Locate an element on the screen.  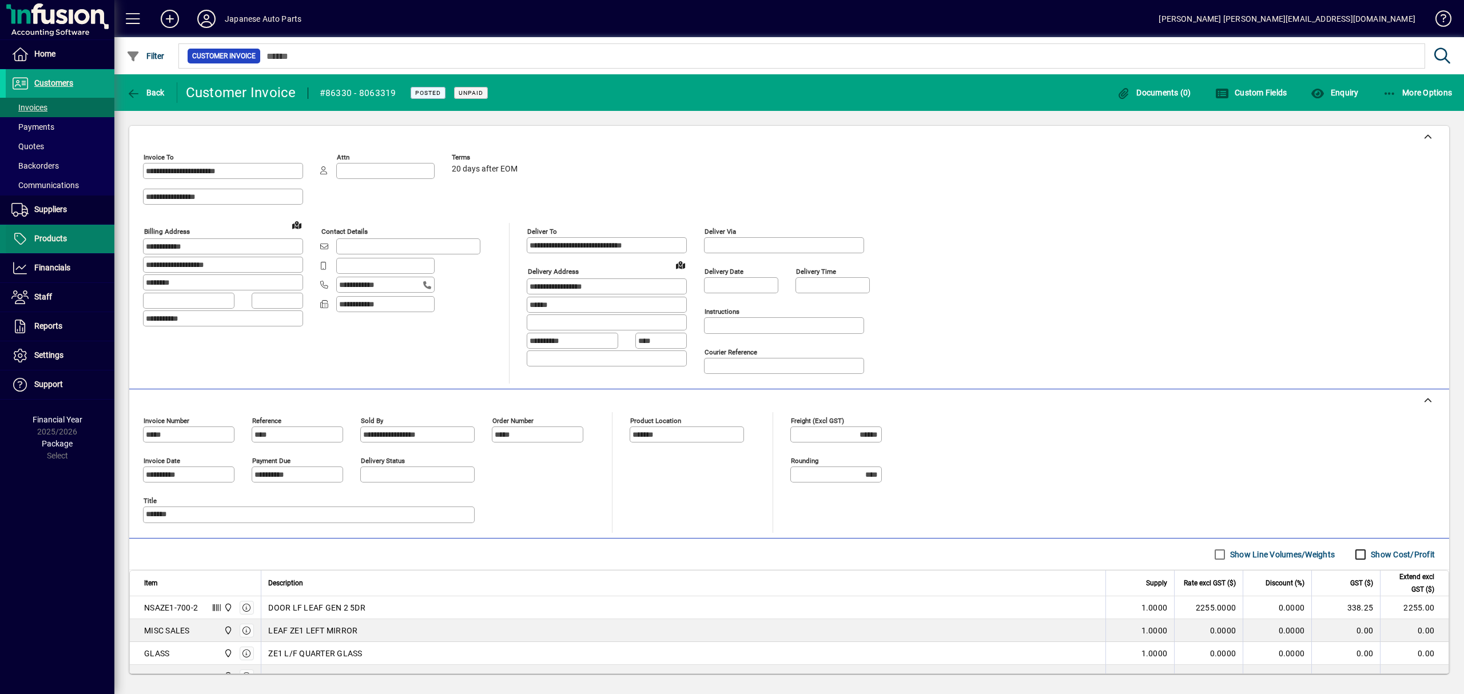
span: Quotes is located at coordinates (27, 146).